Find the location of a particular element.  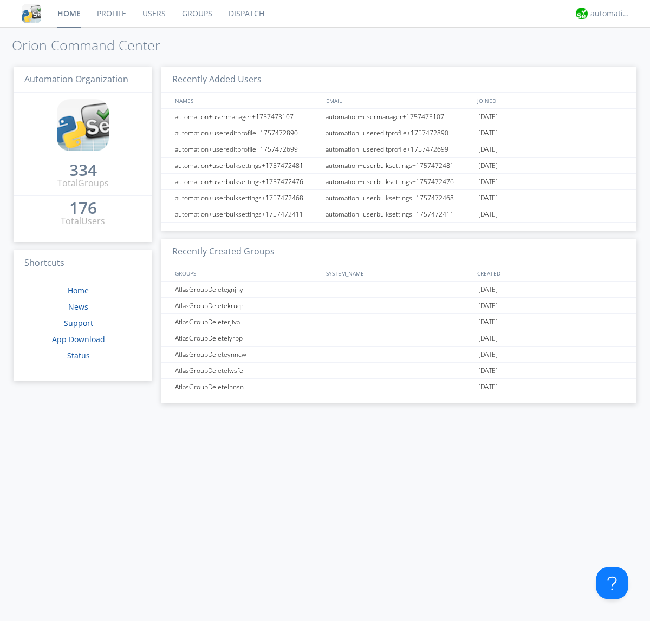

a: Support is located at coordinates (79, 323).